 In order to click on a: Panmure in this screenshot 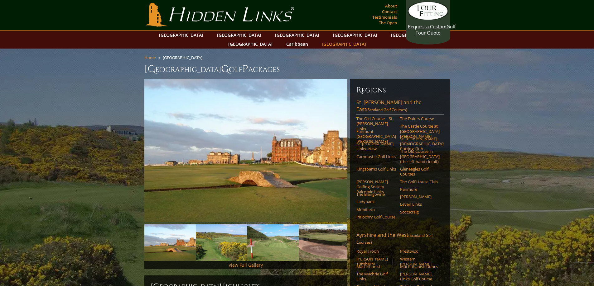, I will do `click(420, 190)`.